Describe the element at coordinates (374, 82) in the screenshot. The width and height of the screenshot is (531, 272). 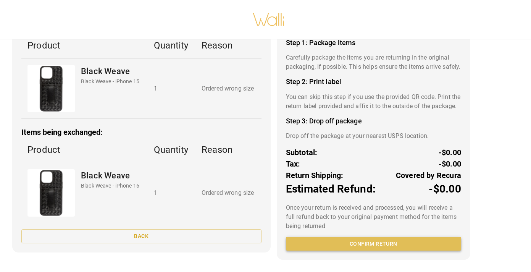
I see `h4: Step 2: Print label` at that location.